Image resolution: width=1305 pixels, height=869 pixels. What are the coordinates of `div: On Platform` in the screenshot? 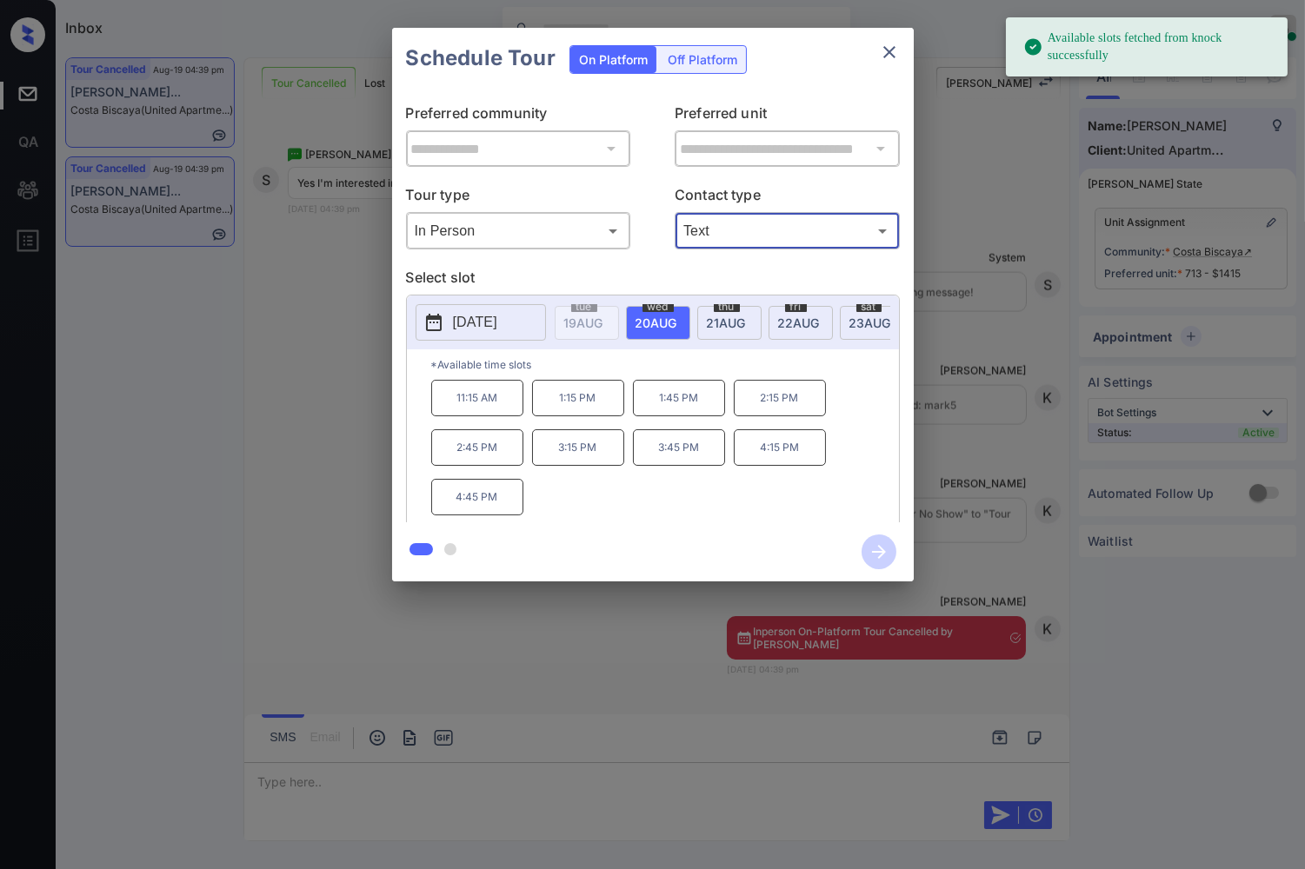 It's located at (613, 59).